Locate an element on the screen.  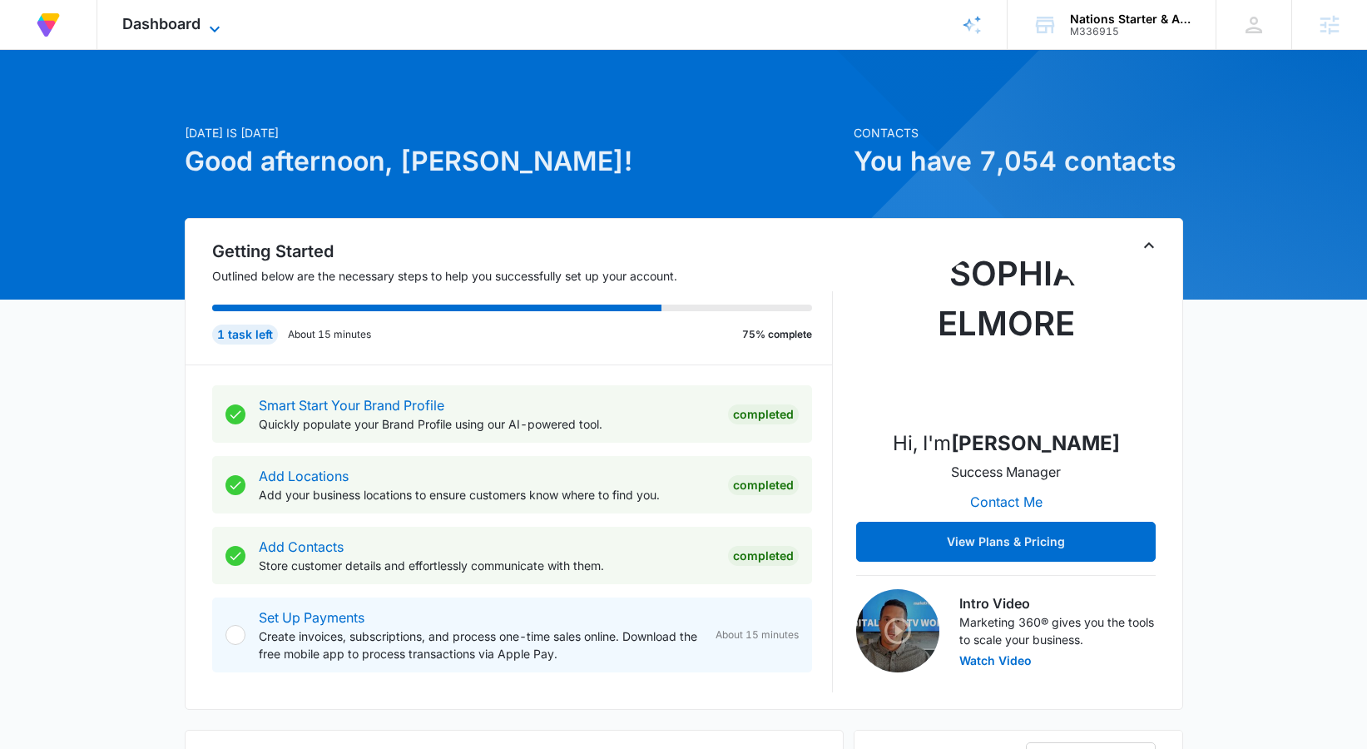
p: Outlined below are the necessary steps to help you successfully set up your account. is located at coordinates (522, 275).